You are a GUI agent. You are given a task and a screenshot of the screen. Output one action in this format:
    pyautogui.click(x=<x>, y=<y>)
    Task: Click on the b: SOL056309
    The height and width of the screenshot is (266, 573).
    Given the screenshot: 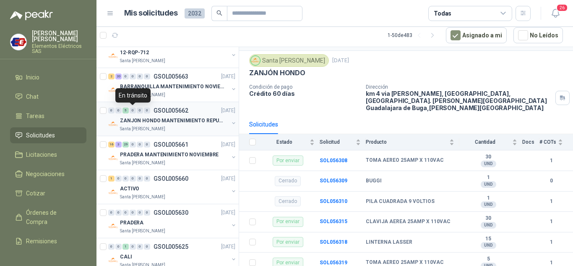 What is the action you would take?
    pyautogui.click(x=334, y=180)
    